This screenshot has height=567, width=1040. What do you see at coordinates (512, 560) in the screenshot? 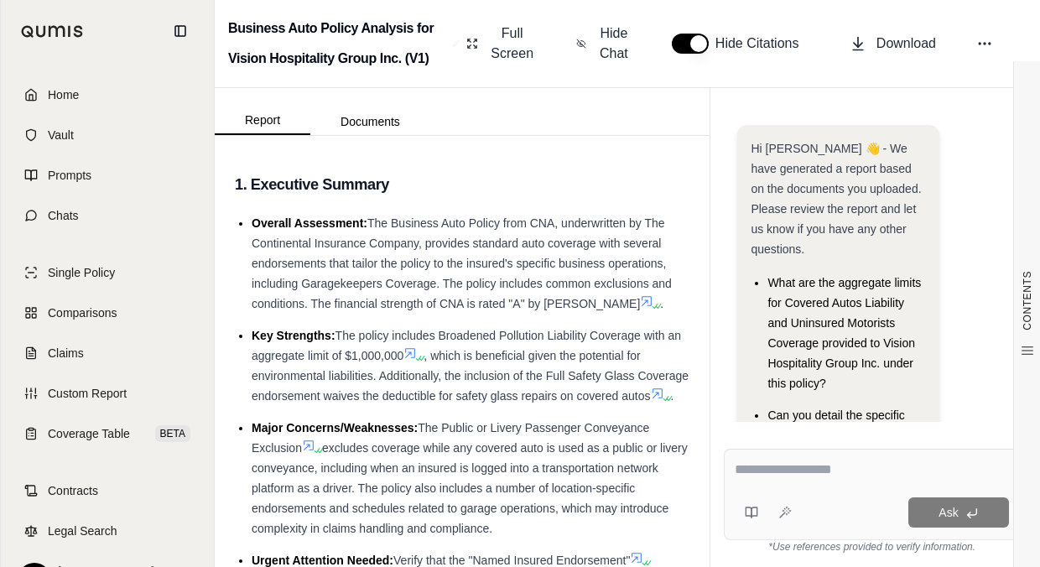
I see `span: Verify that the "Named Insured Endorsement"` at bounding box center [512, 560].